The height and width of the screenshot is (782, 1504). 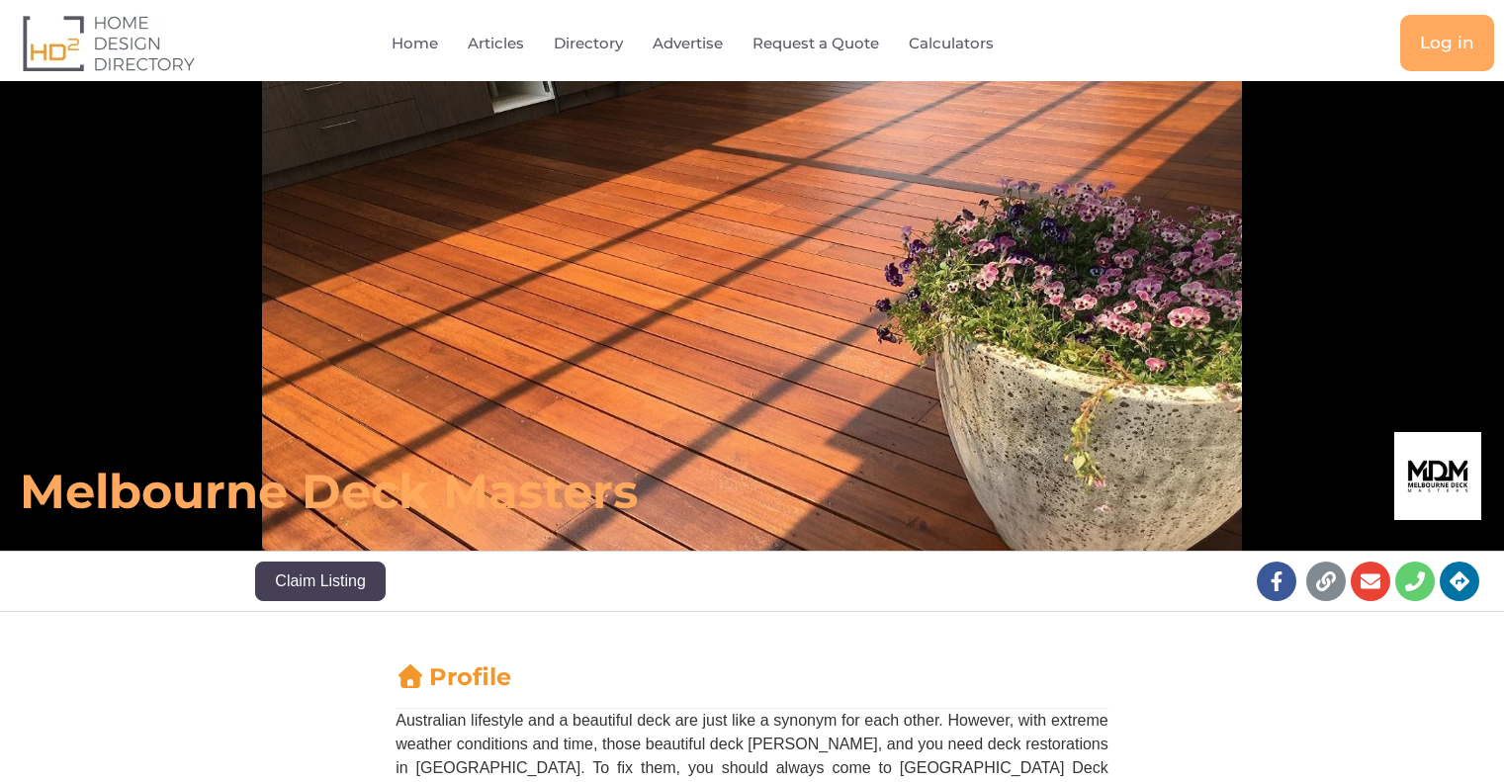 I want to click on a: Calculators, so click(x=951, y=43).